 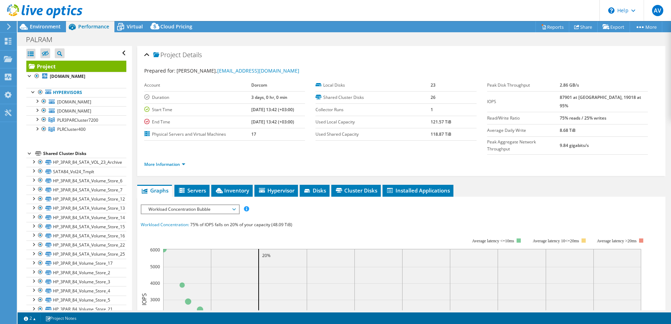 What do you see at coordinates (276, 191) in the screenshot?
I see `span: Hypervisor` at bounding box center [276, 191].